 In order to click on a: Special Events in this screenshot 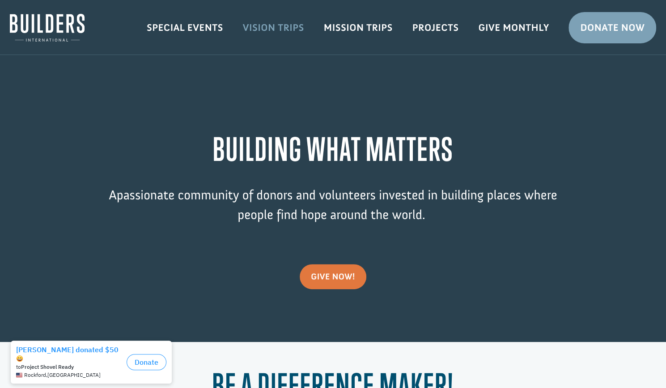, I will do `click(185, 28)`.